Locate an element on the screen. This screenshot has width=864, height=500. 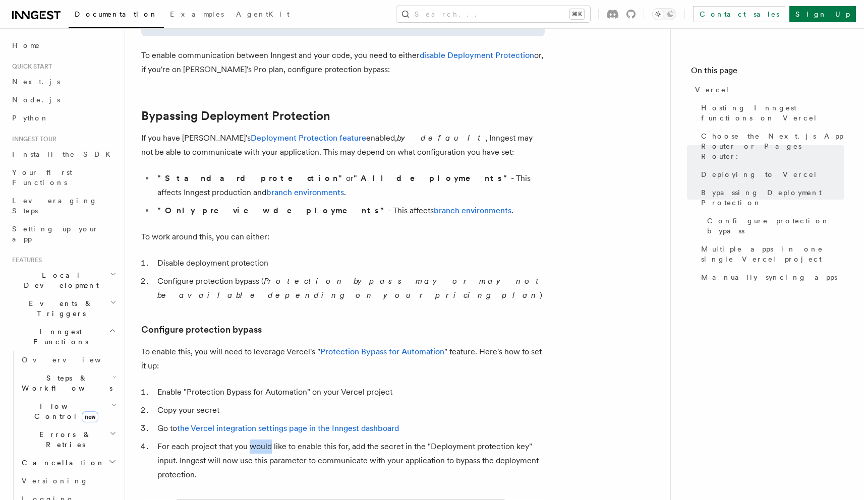
li: Configure protection bypass ( ) is located at coordinates (350, 289).